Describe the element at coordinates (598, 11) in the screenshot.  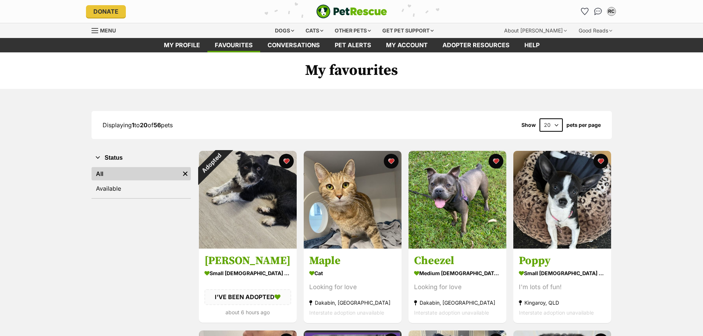
I see `img: chat-41dd97257d64d25036548639549fe6c8038ab92f7586957e7f3b1b290dea8141.svg` at that location.